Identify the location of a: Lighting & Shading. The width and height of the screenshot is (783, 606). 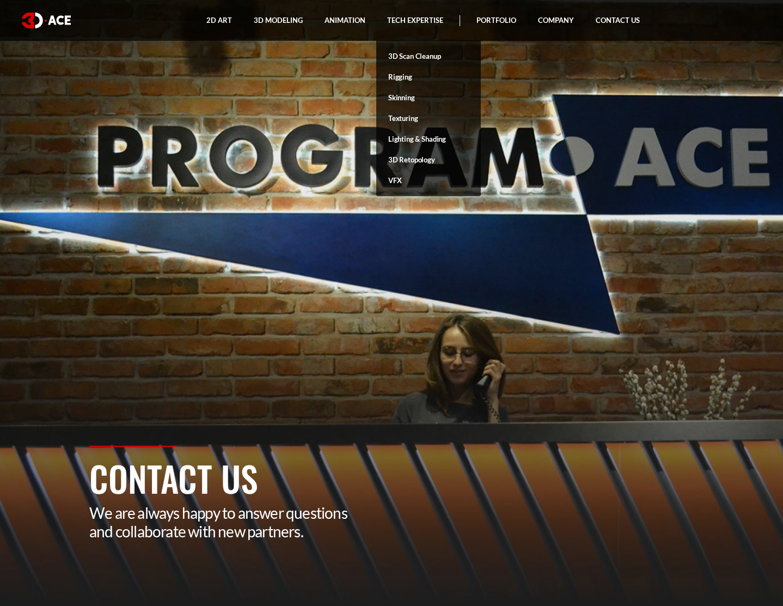
(429, 139).